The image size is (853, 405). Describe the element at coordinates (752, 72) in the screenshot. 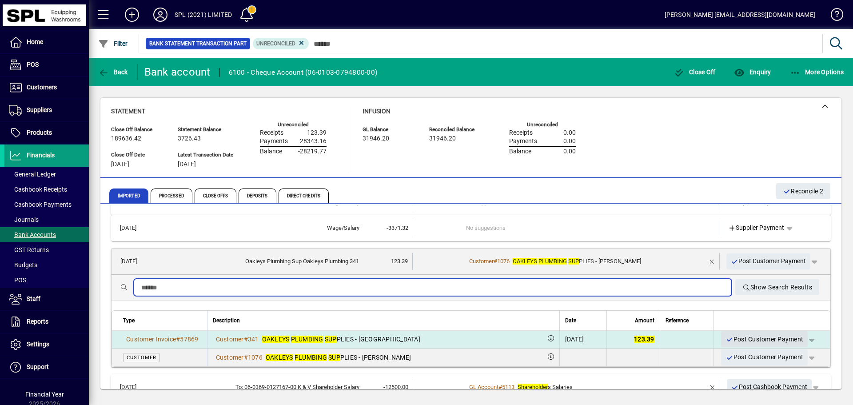

I see `span: Enquiry` at that location.